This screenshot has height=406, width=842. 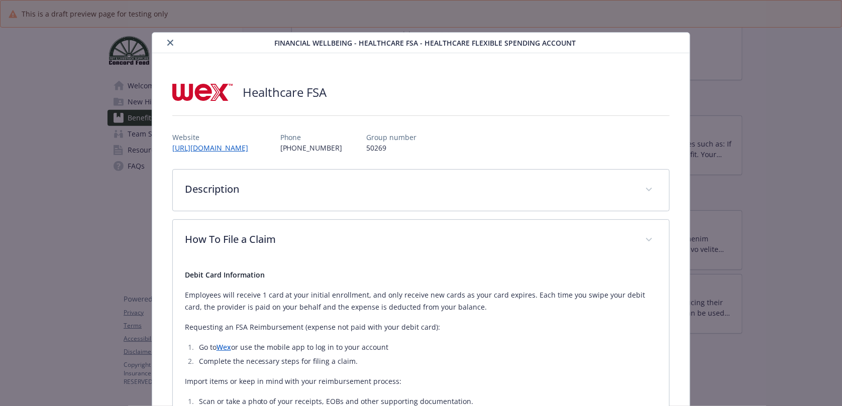 I want to click on p: Requesting an FSA Reimbursement (expense not paid with your debit card):, so click(x=421, y=327).